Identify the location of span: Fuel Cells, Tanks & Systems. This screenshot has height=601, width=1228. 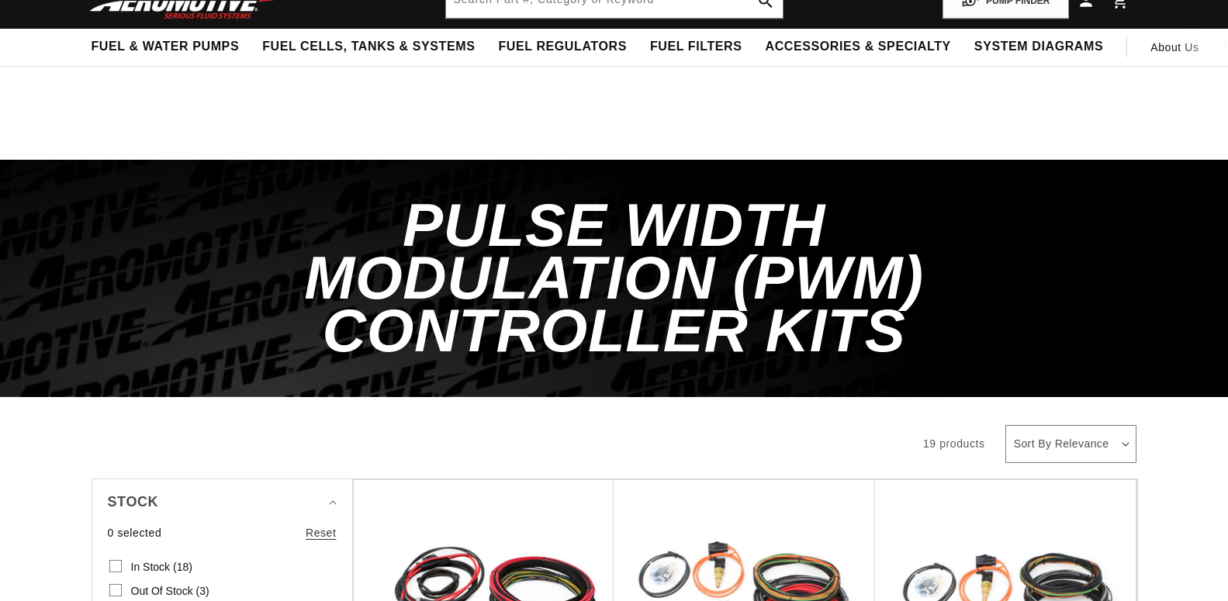
(369, 47).